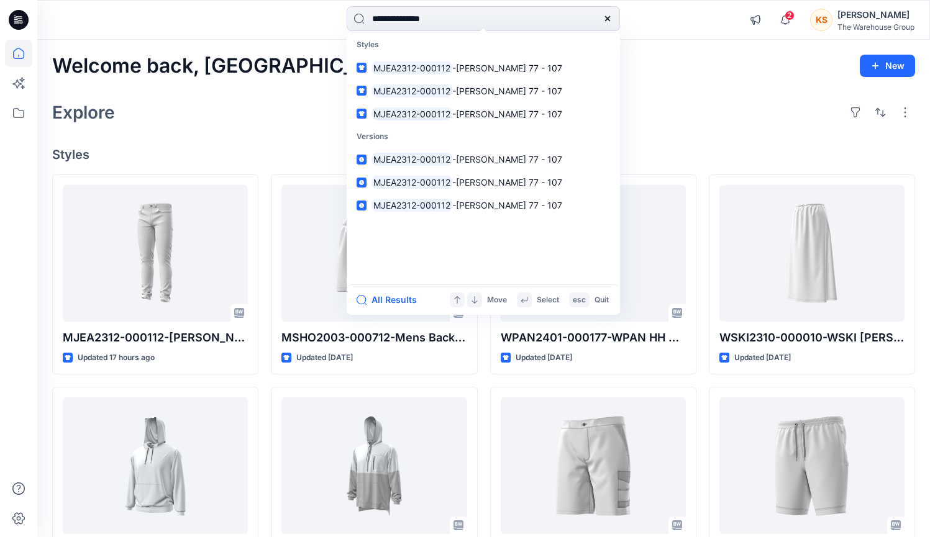 The width and height of the screenshot is (930, 537). Describe the element at coordinates (812, 466) in the screenshot. I see `a: MSHO2006-000261-SHORT HHM EW KNIT S-6XL` at that location.